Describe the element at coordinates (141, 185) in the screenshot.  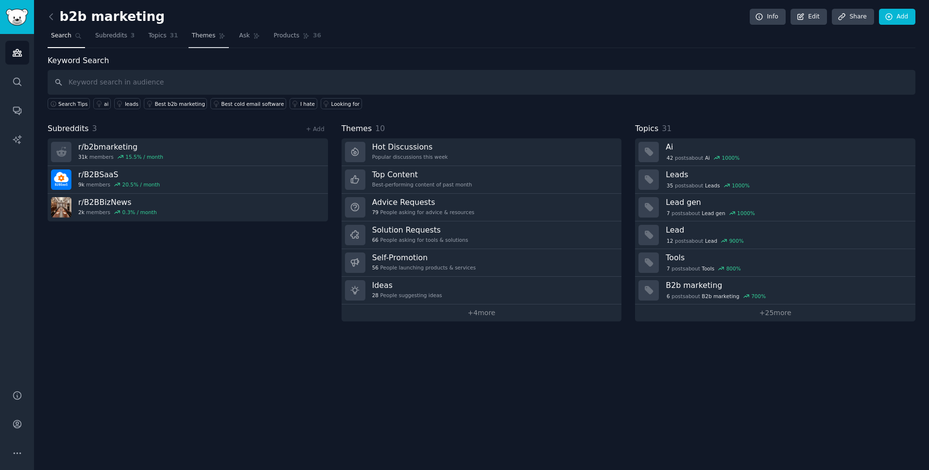
I see `div: 20.5 % / month` at that location.